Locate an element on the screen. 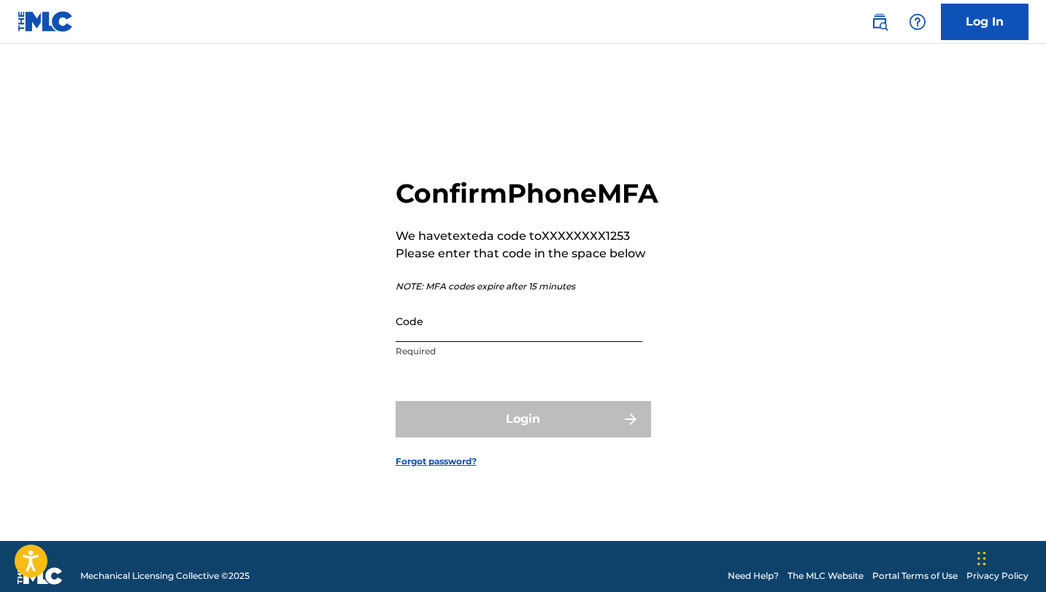  p: We have texted a code to XXXXXXXX1253 is located at coordinates (527, 236).